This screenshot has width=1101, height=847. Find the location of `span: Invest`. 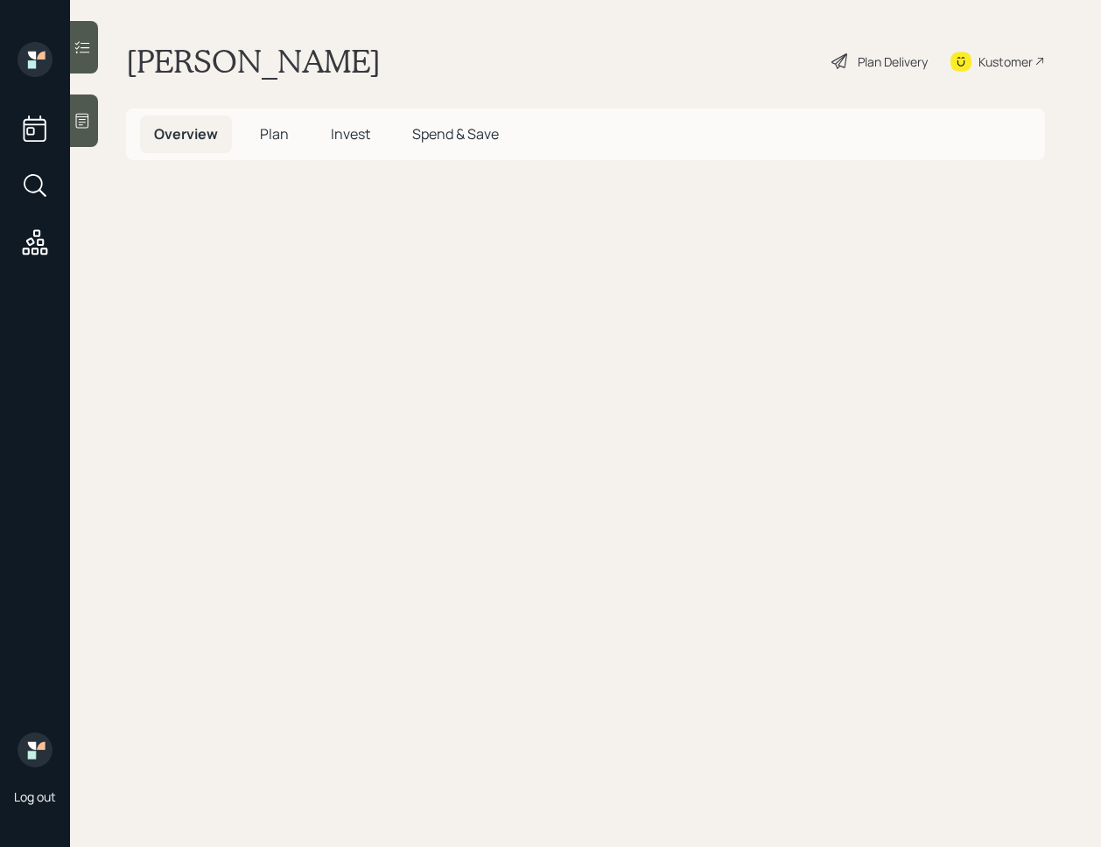

span: Invest is located at coordinates (350, 134).